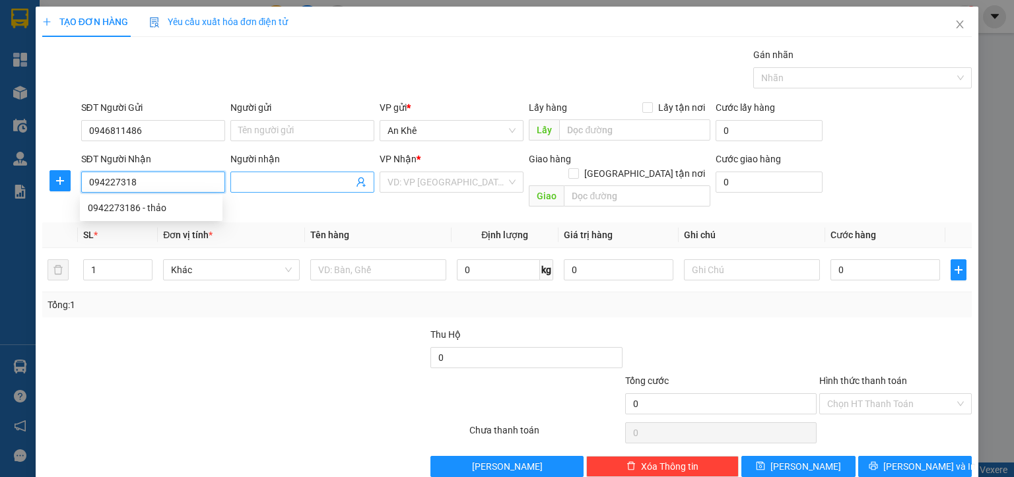 This screenshot has width=1014, height=477. I want to click on span: close, so click(960, 24).